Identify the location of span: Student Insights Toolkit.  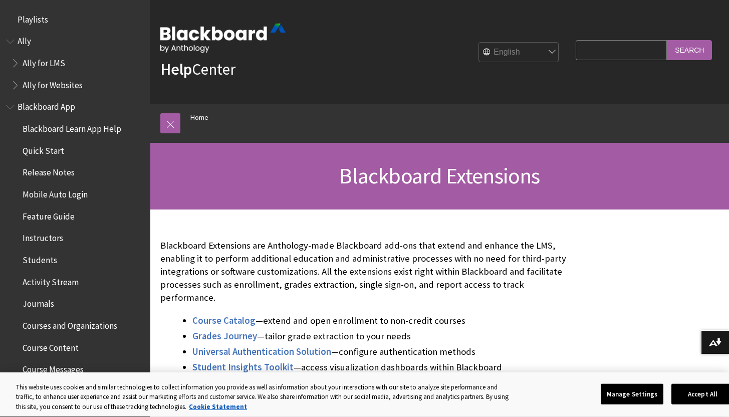
(243, 367).